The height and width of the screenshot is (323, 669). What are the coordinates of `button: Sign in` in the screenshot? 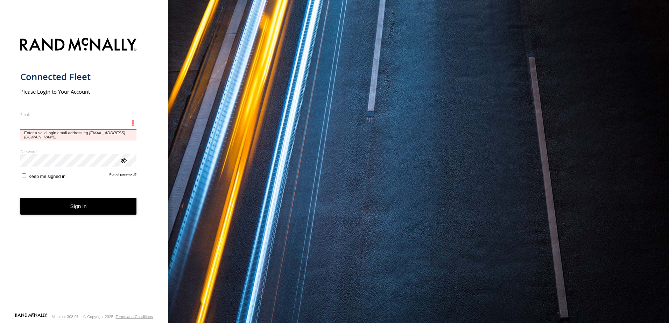 It's located at (78, 206).